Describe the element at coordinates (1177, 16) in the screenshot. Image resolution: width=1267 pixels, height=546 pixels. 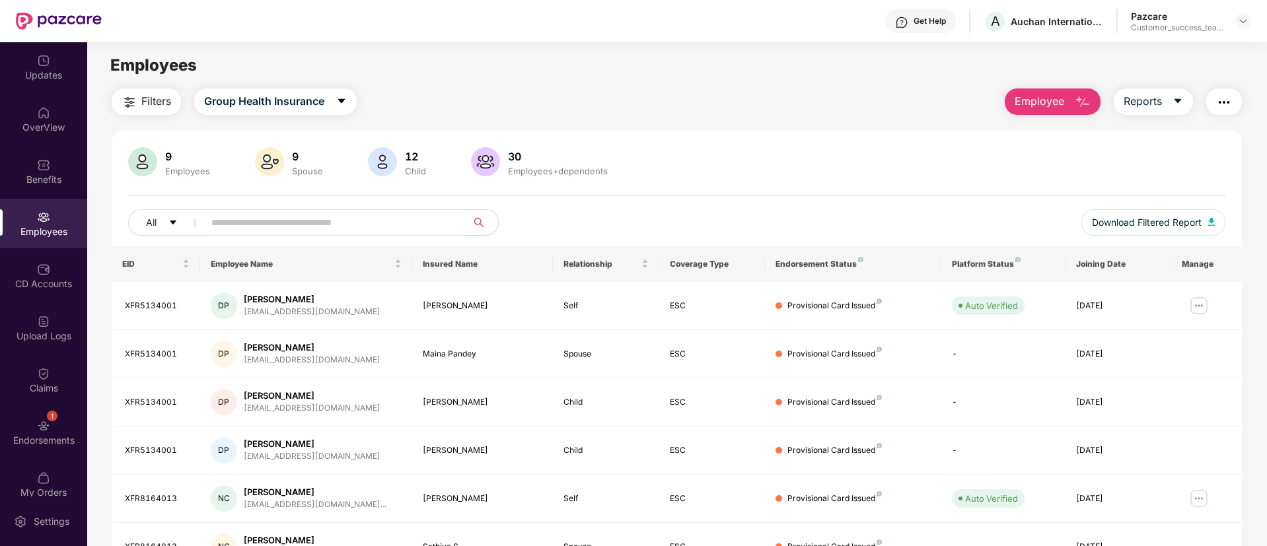
I see `div: Pazcare` at that location.